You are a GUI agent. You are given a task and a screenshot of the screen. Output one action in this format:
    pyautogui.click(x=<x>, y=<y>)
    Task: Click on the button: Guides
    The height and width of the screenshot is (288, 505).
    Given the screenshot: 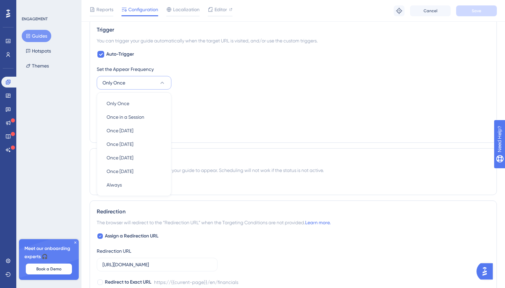 What is the action you would take?
    pyautogui.click(x=36, y=36)
    